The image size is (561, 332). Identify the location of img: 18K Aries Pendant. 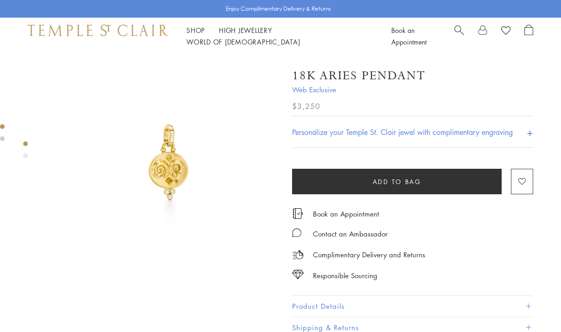
(169, 164).